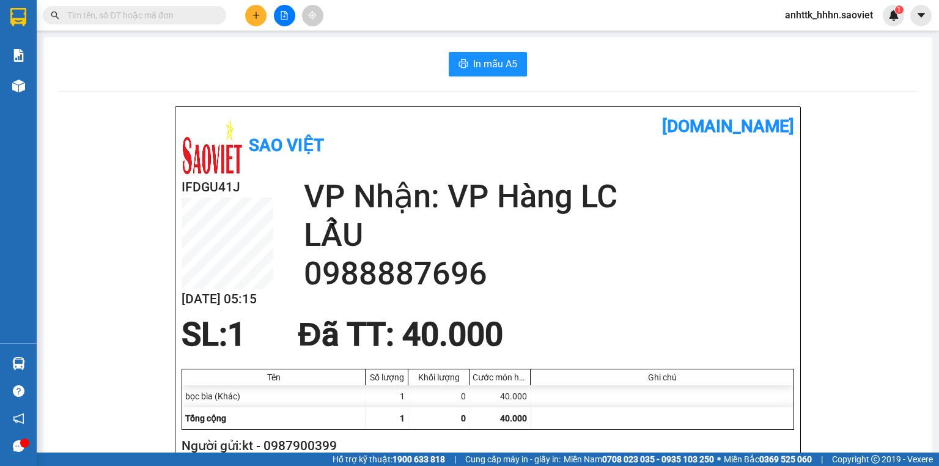  I want to click on h2: IFDGU41J, so click(227, 187).